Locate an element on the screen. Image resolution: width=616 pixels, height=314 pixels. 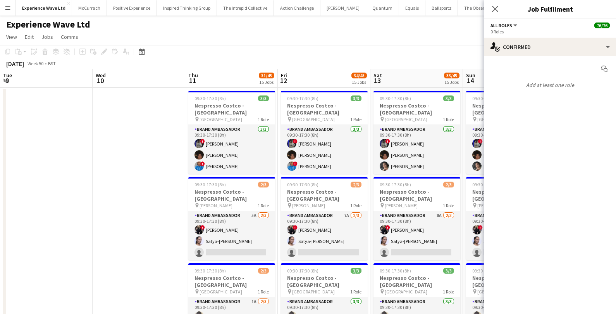
span: 31/45 is located at coordinates (267, 75).